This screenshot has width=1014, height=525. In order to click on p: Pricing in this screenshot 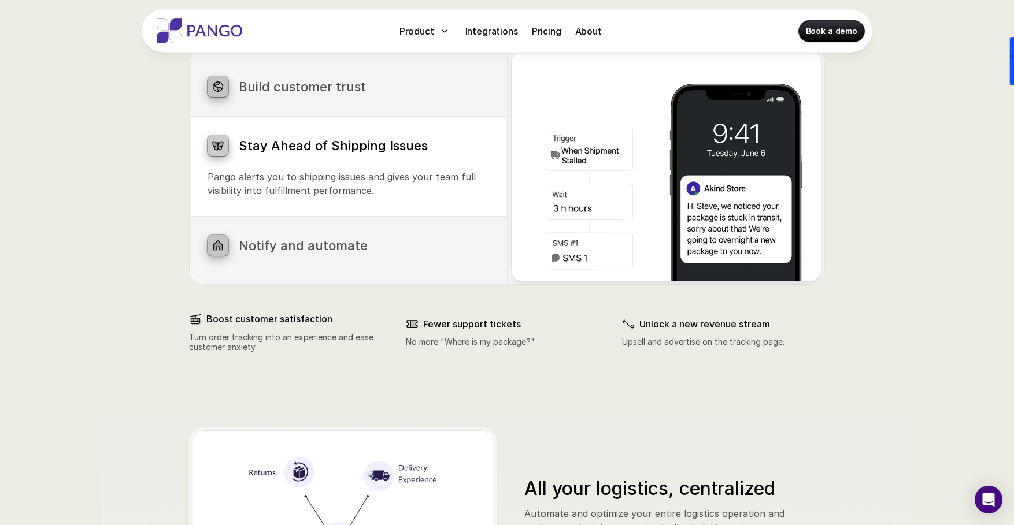, I will do `click(546, 31)`.